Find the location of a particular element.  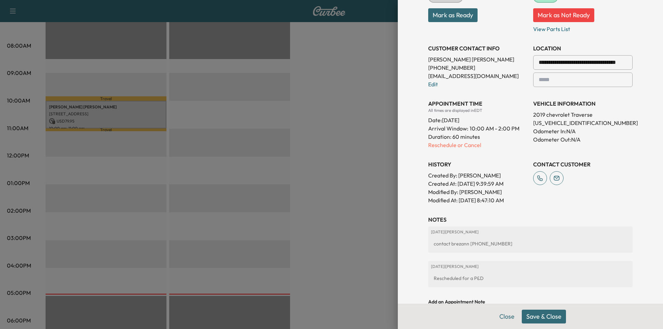

h3: VEHICLE INFORMATION is located at coordinates (583, 104).